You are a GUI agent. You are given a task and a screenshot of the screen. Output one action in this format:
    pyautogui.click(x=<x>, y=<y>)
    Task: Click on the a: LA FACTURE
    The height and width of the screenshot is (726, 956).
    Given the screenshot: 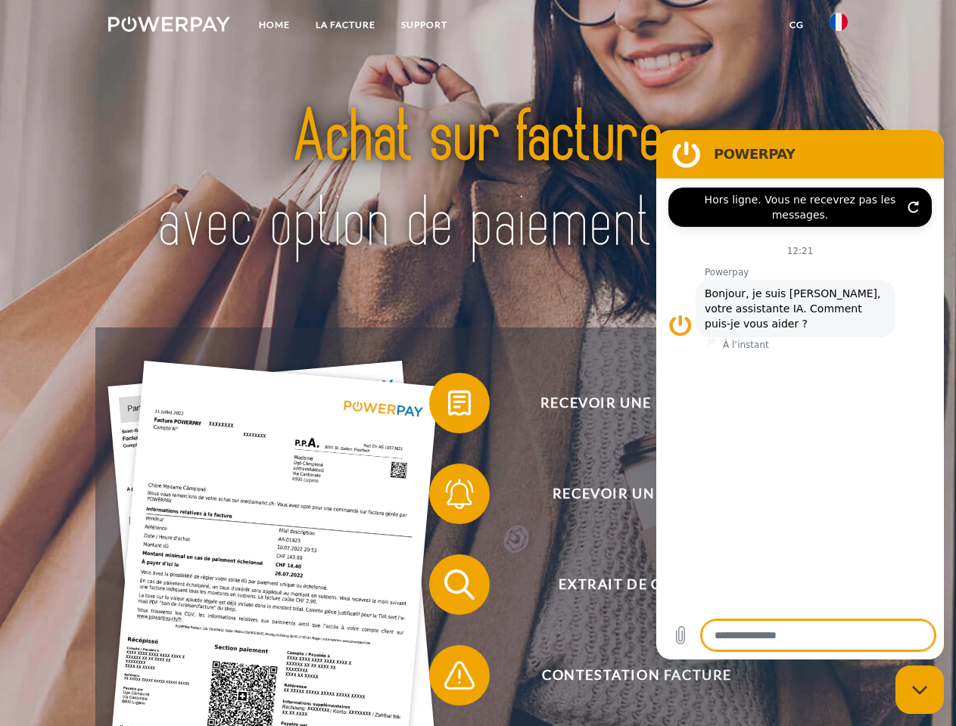 What is the action you would take?
    pyautogui.click(x=345, y=25)
    